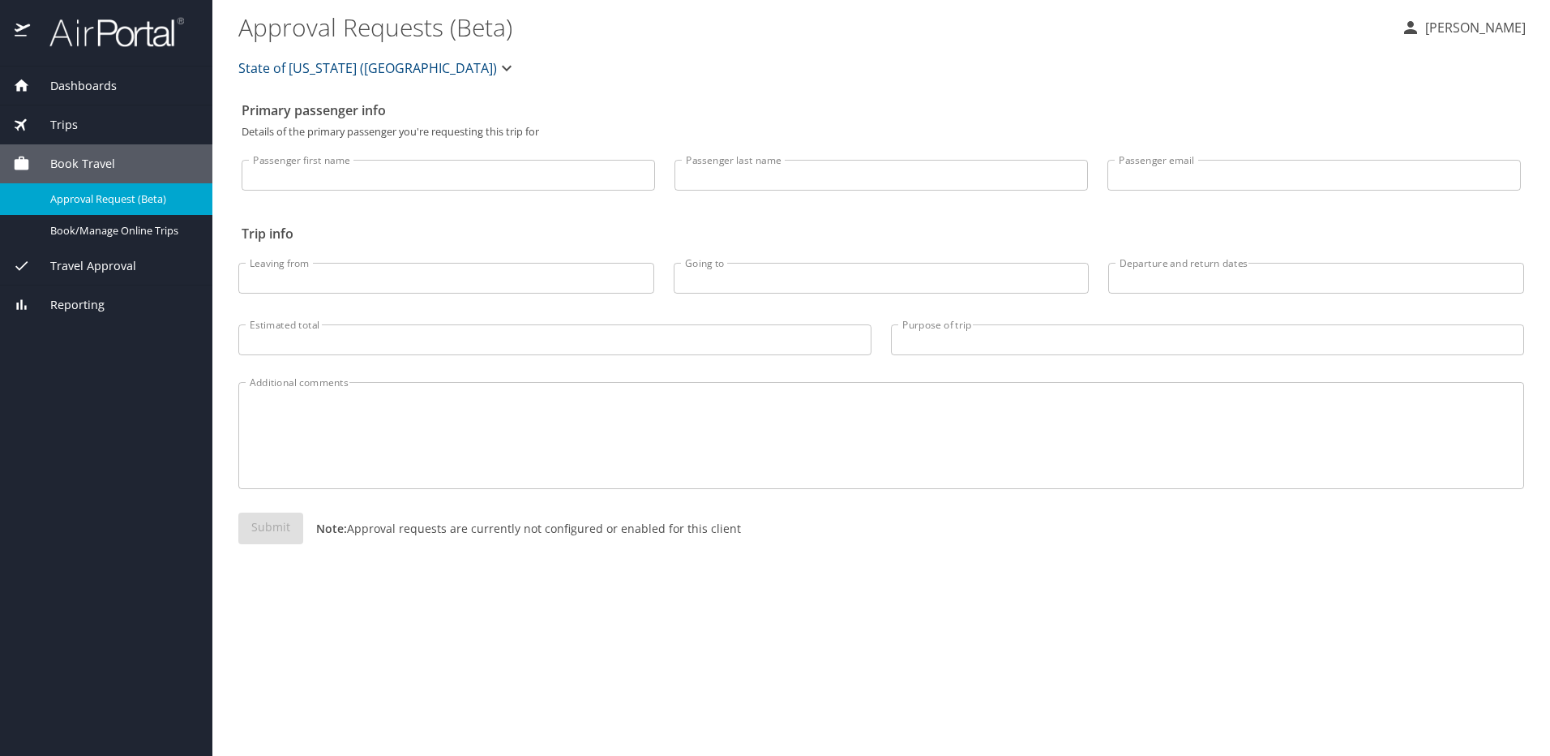 The image size is (1550, 756). Describe the element at coordinates (813, 27) in the screenshot. I see `h1: Approval Requests (Beta)` at that location.